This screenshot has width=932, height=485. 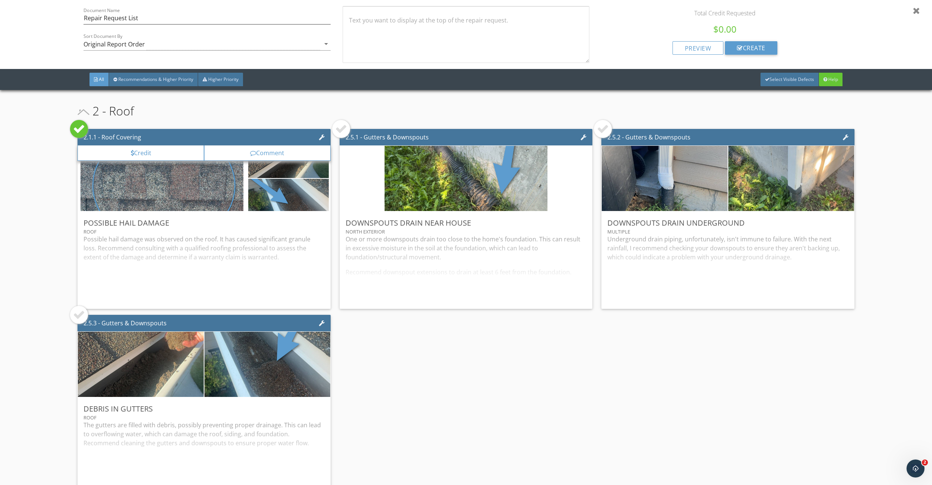 What do you see at coordinates (204, 409) in the screenshot?
I see `div: Debris in Gutters` at bounding box center [204, 409].